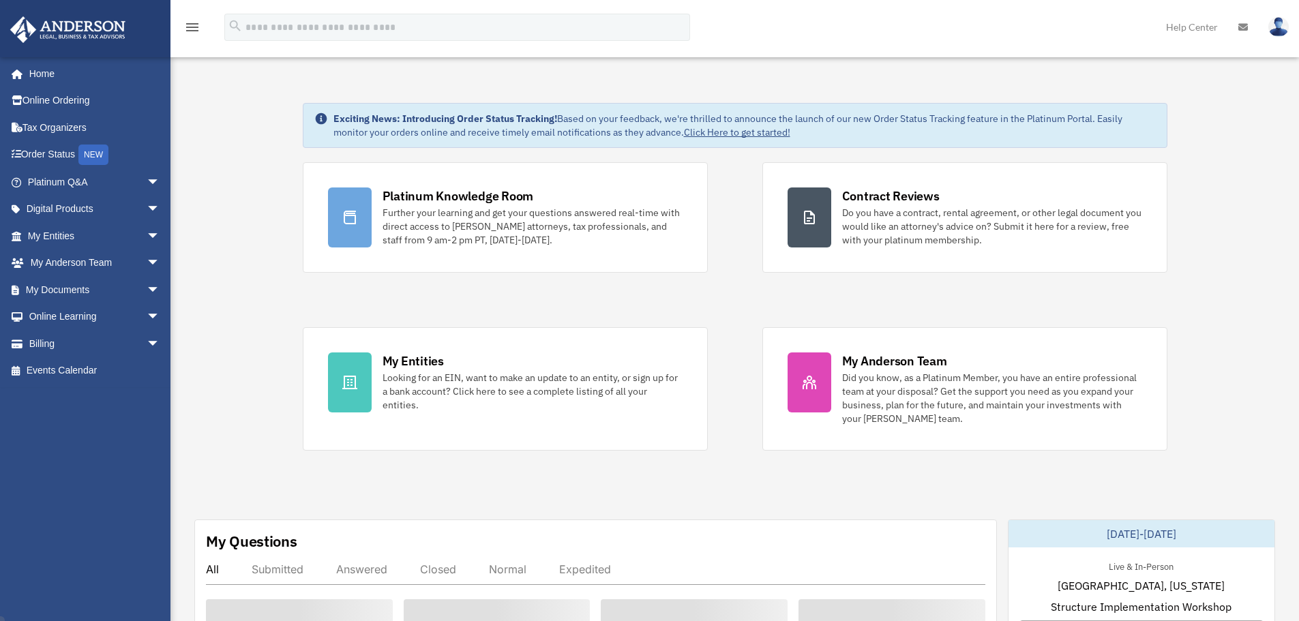 The height and width of the screenshot is (621, 1299). Describe the element at coordinates (992, 226) in the screenshot. I see `div: Do you have a contract, rental agreement, or other legal document you would like an attorney's ad...` at that location.